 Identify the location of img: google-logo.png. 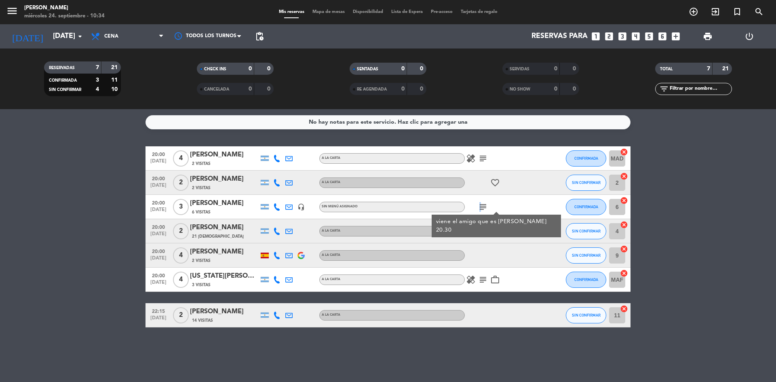
(301, 255).